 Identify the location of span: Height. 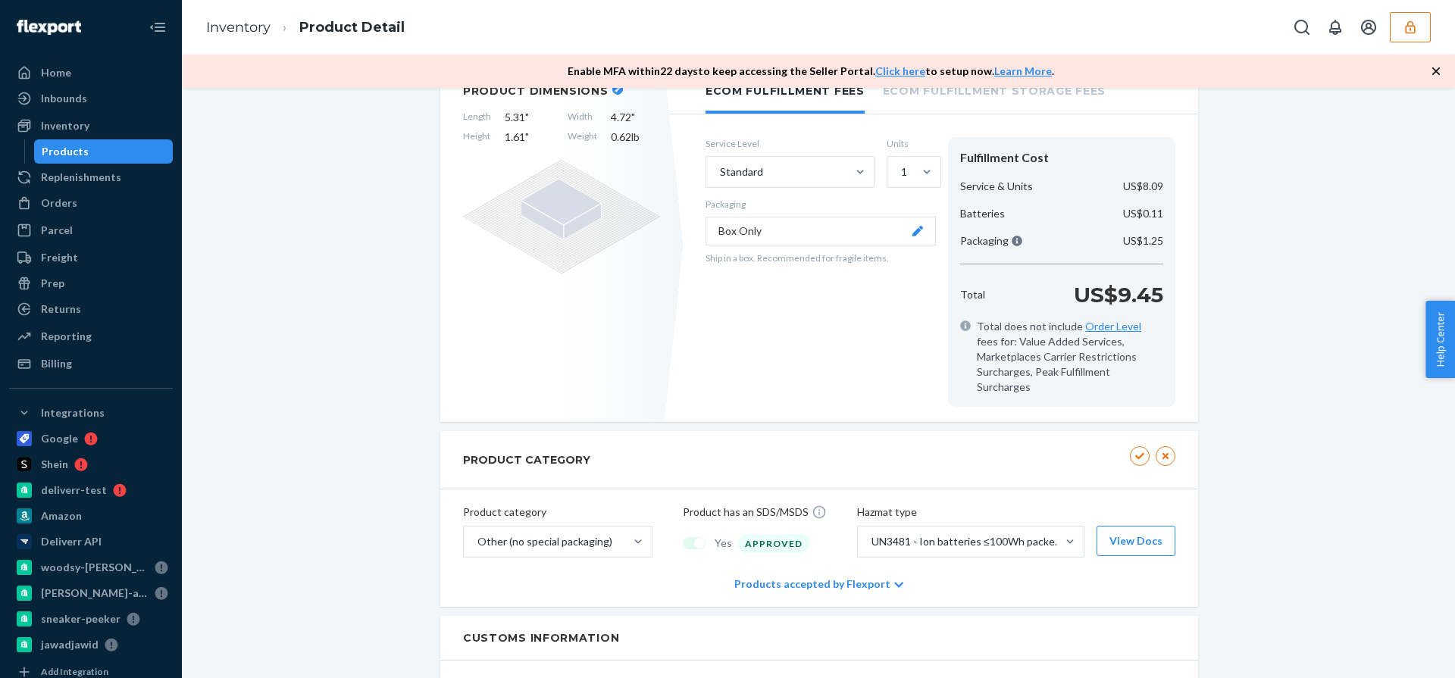
(477, 137).